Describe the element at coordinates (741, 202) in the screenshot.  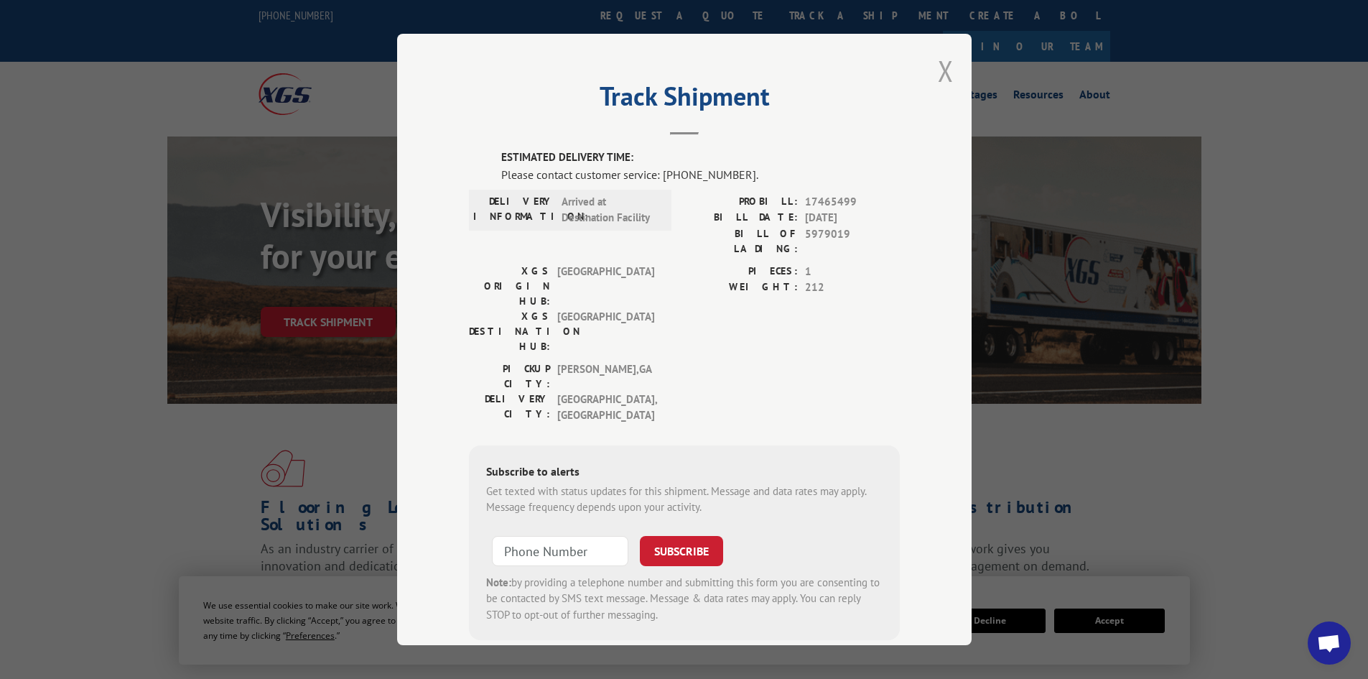
I see `label: PROBILL:` at that location.